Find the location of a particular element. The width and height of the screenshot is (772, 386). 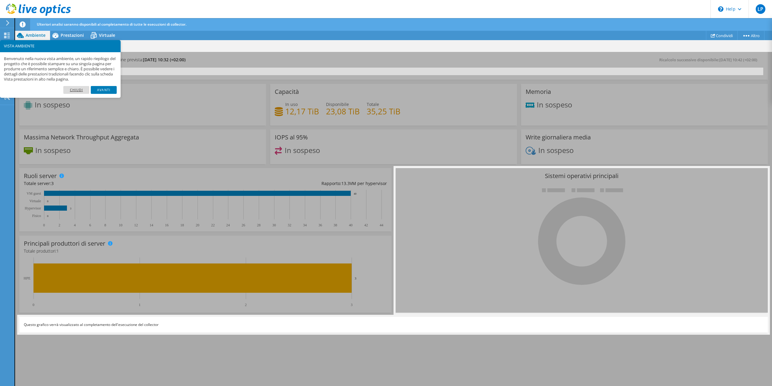

span: Ulteriori analisi saranno disponibili al completamento di tutte le esecuzioni di collector. is located at coordinates (112, 24).